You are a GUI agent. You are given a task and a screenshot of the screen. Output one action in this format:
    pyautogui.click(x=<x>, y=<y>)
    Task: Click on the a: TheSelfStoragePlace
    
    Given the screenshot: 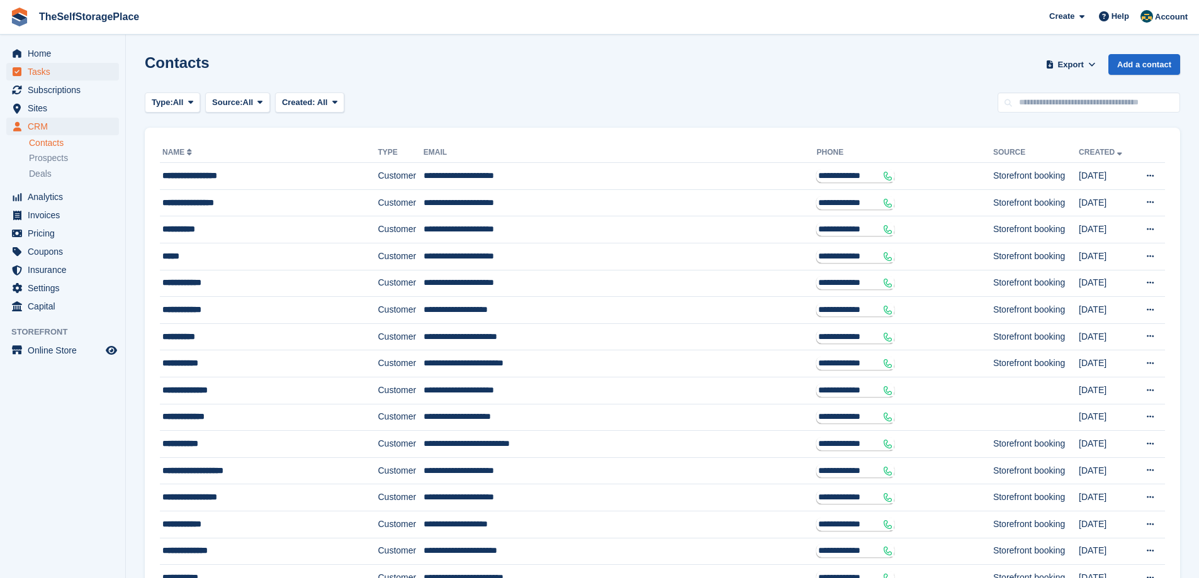 What is the action you would take?
    pyautogui.click(x=89, y=16)
    